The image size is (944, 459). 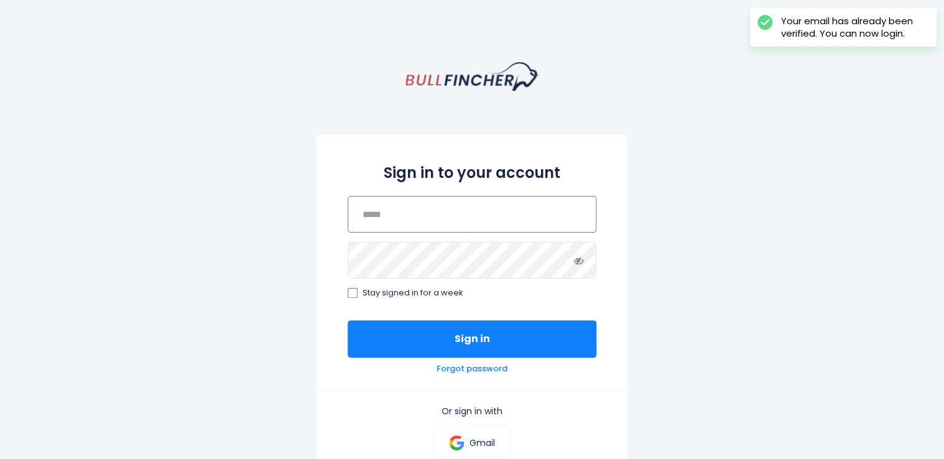 What do you see at coordinates (481, 443) in the screenshot?
I see `p: Gmail` at bounding box center [481, 443].